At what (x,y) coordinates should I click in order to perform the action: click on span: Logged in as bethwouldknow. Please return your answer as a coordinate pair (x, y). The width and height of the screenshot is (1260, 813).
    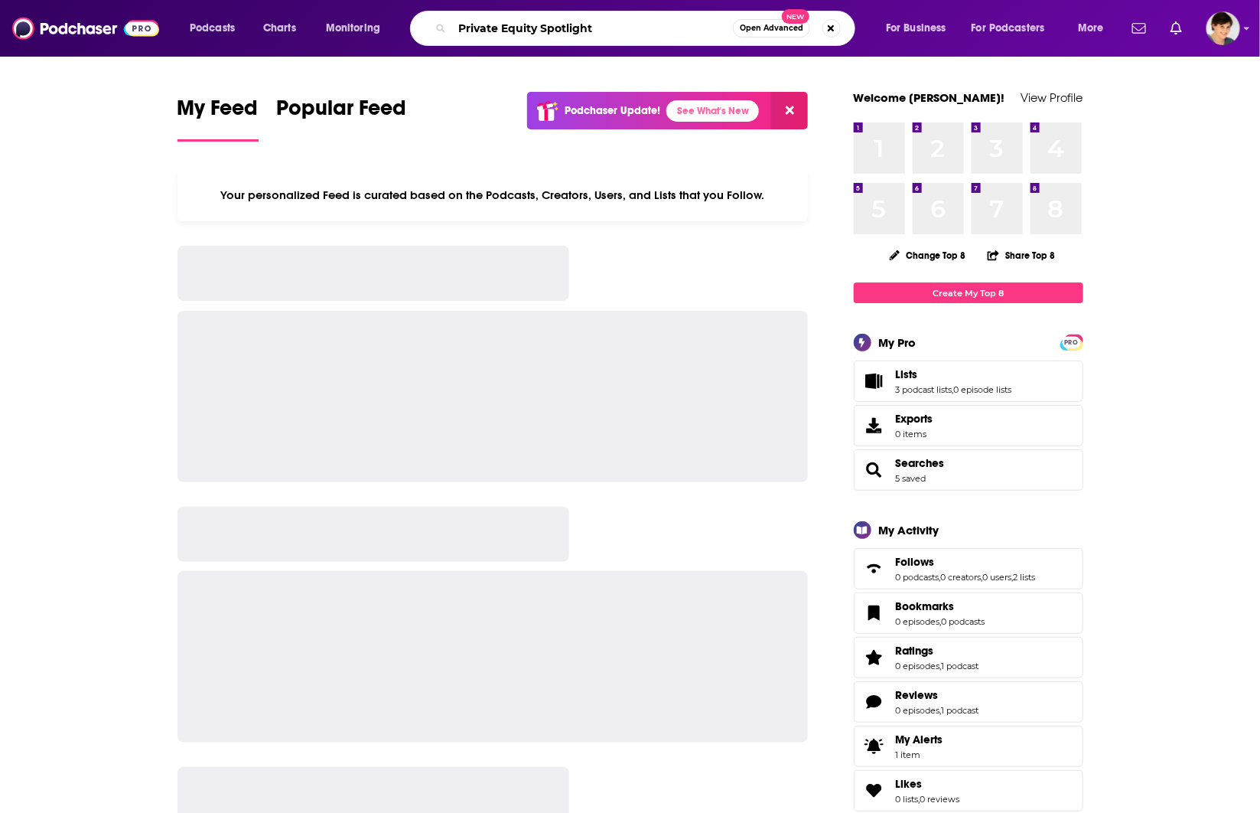
    Looking at the image, I should click on (1224, 28).